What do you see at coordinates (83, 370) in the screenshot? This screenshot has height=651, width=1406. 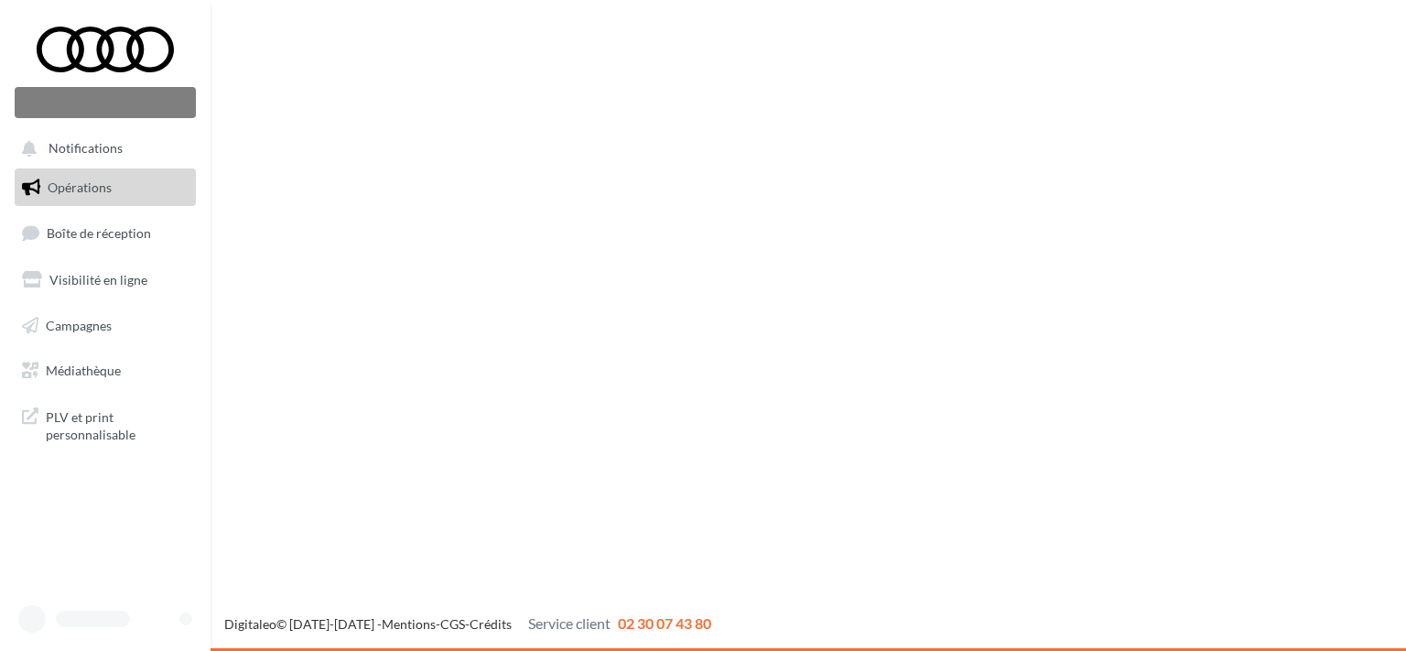 I see `span: Médiathèque` at bounding box center [83, 370].